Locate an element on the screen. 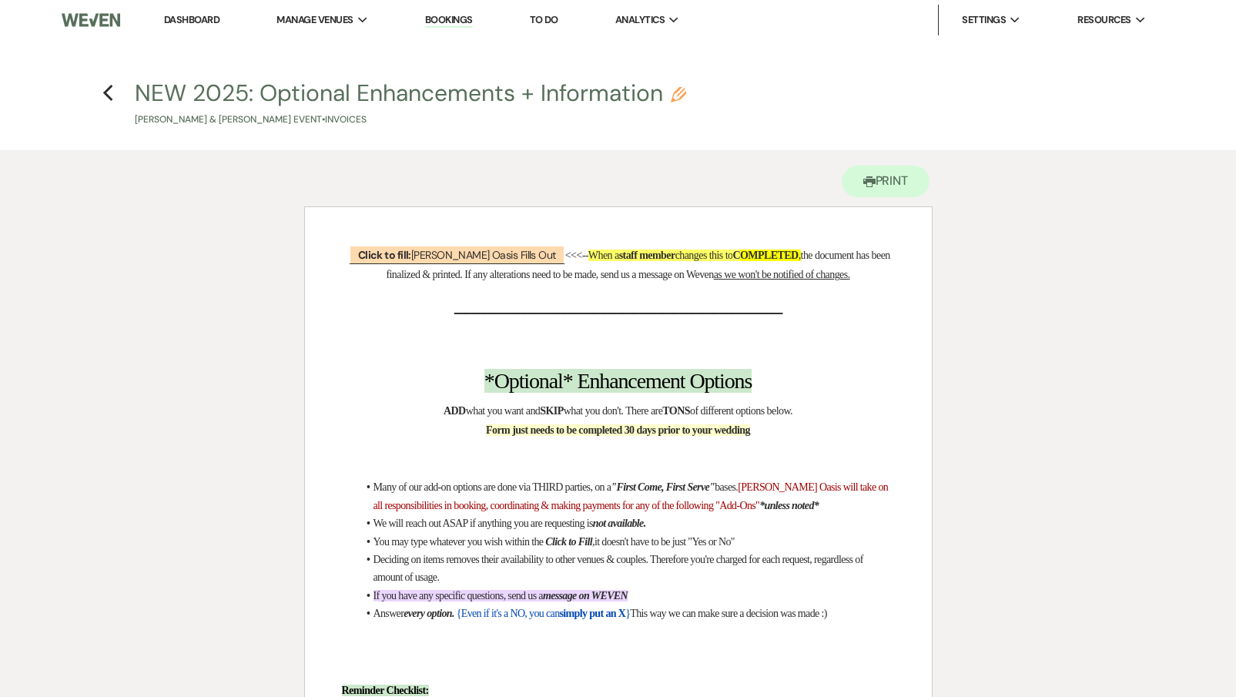 The width and height of the screenshot is (1236, 697). span: bases. is located at coordinates (726, 487).